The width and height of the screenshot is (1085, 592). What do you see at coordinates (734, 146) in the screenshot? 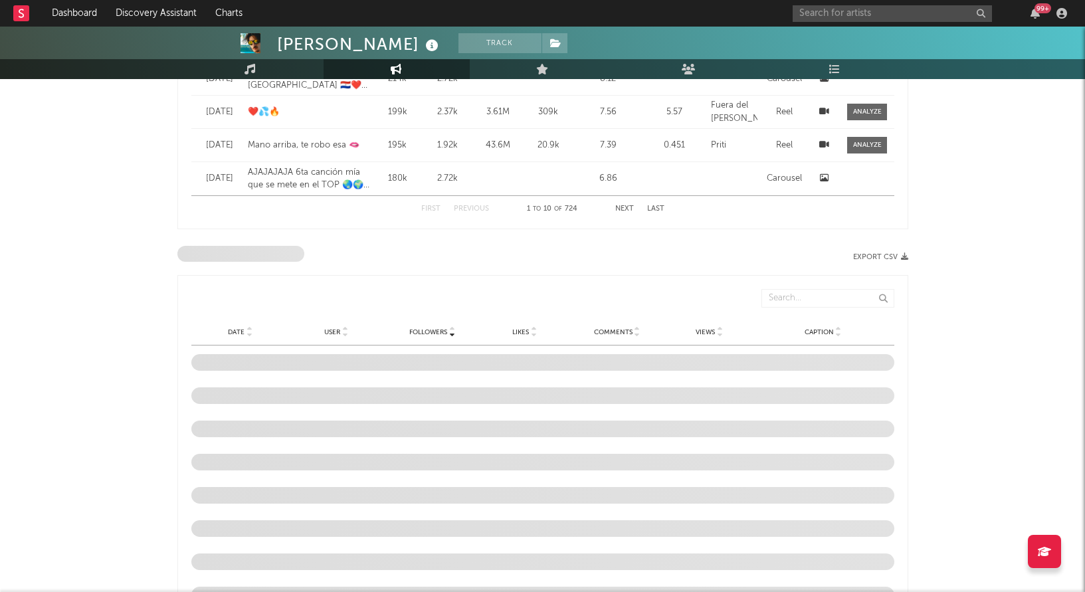
I see `div: Priti` at bounding box center [734, 146].